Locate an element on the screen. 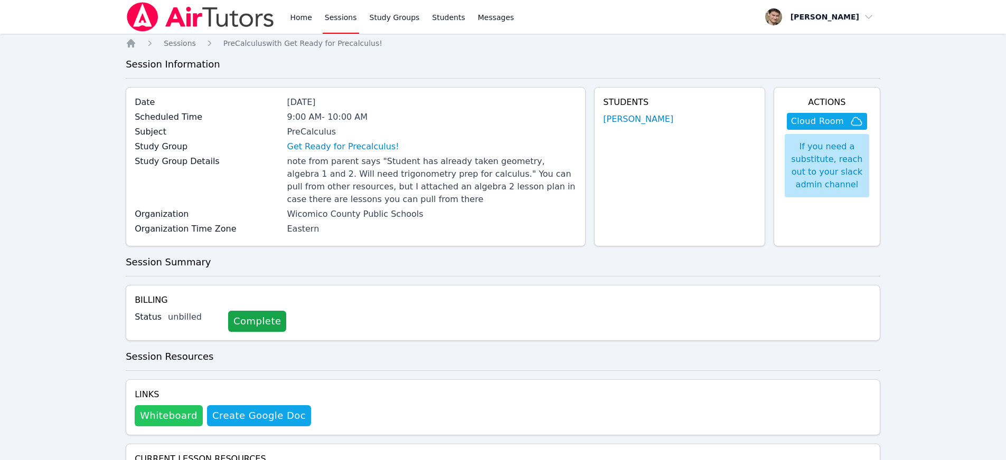  img: Air Tutors is located at coordinates (200, 17).